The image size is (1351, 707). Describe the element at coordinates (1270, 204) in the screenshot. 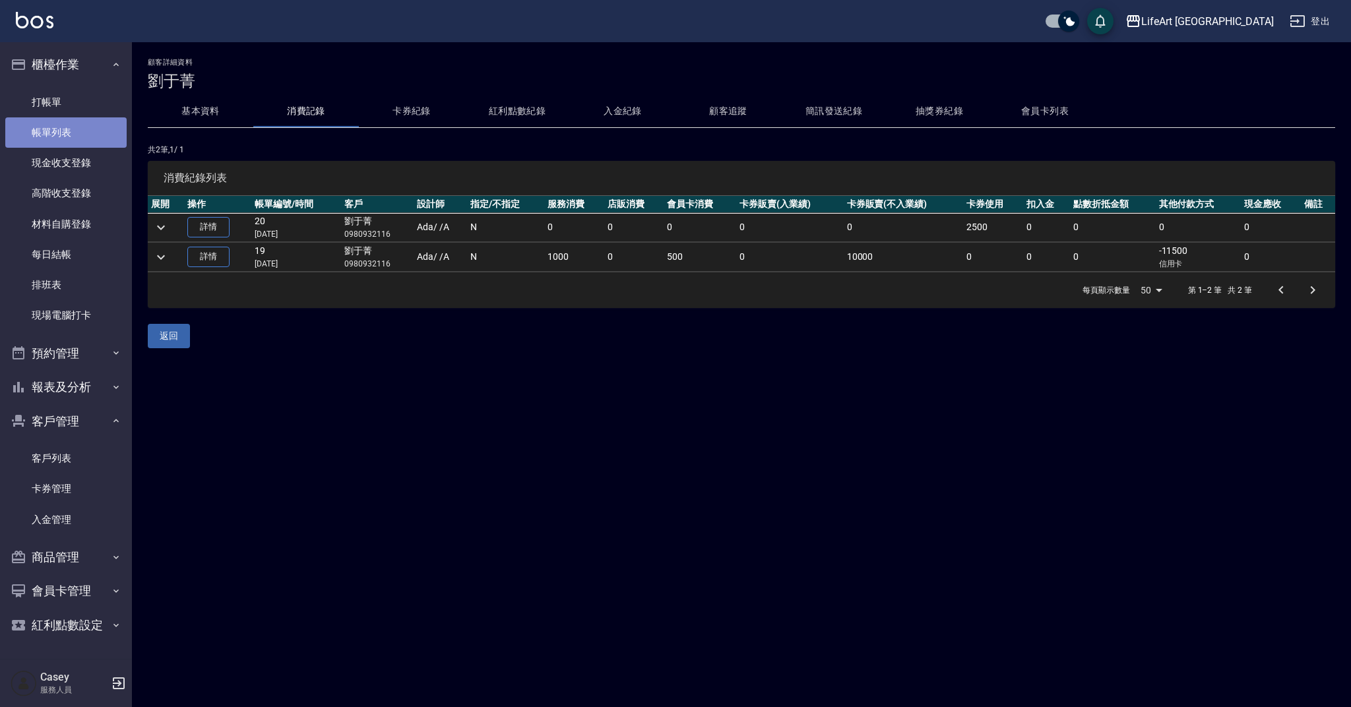

I see `th: 現金應收` at that location.